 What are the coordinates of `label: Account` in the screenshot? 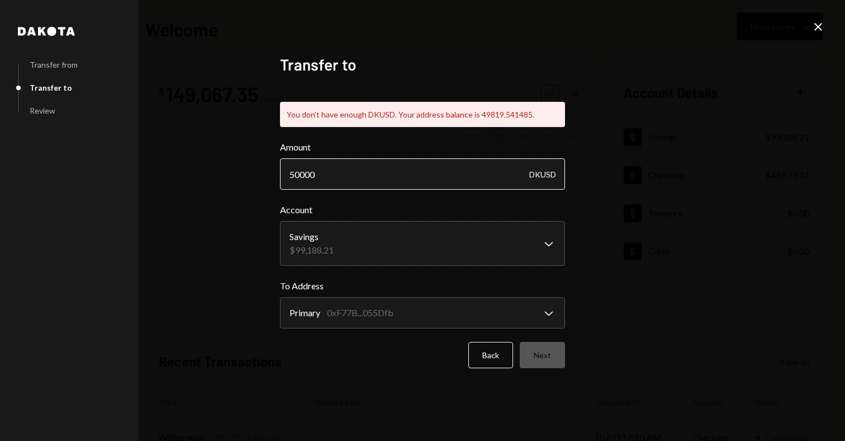 It's located at (423, 210).